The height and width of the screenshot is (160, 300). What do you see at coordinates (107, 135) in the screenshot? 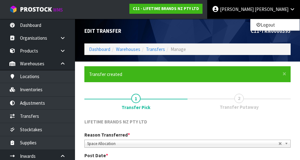
I see `label: Reason Transferred` at bounding box center [107, 135].